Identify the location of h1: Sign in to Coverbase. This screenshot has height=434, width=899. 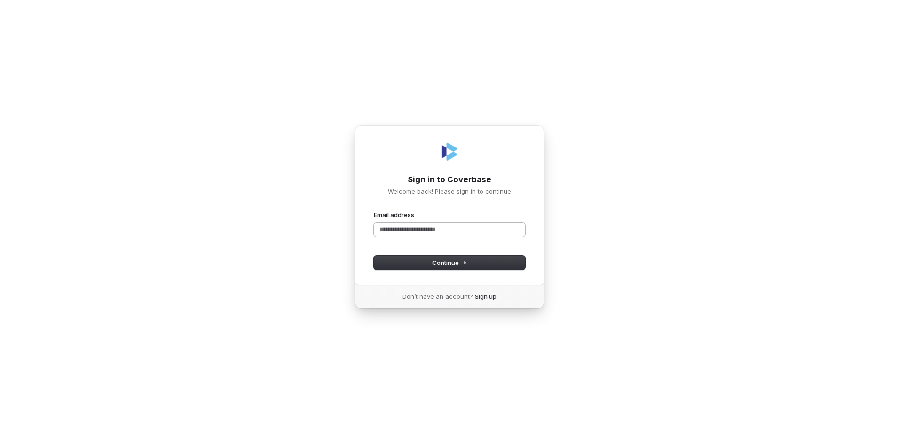
(449, 180).